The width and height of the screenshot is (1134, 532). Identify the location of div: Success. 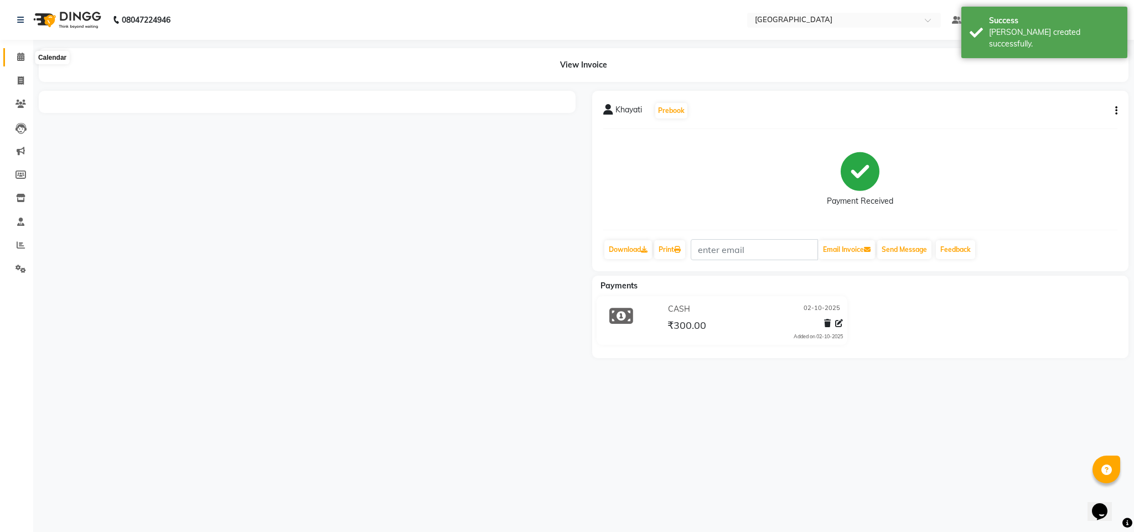
(1054, 20).